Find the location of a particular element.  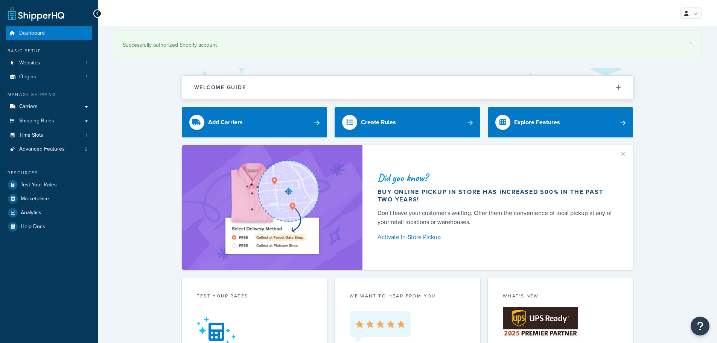

div: What's New is located at coordinates (560, 297).